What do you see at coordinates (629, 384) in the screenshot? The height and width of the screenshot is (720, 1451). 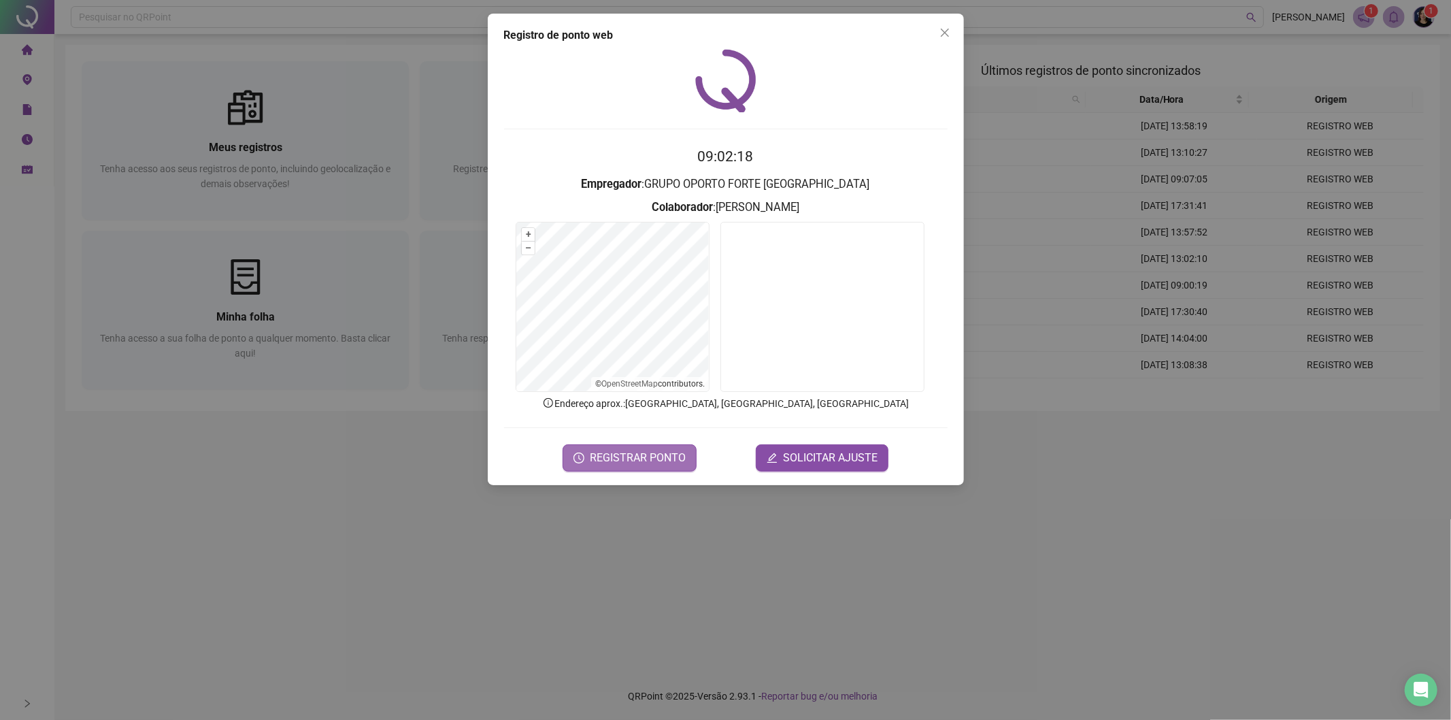 I see `a: OpenStreetMap` at bounding box center [629, 384].